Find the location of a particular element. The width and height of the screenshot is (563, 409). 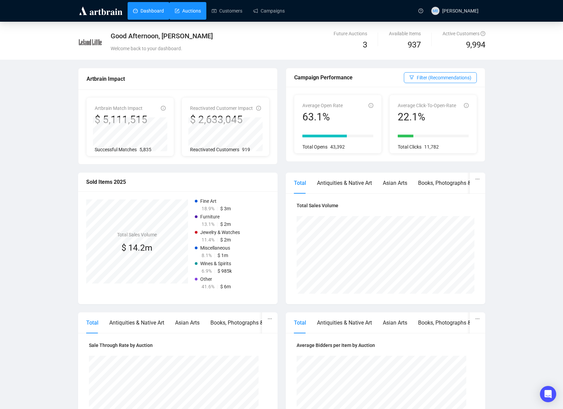

span: Reactivated Customers is located at coordinates (214, 150).